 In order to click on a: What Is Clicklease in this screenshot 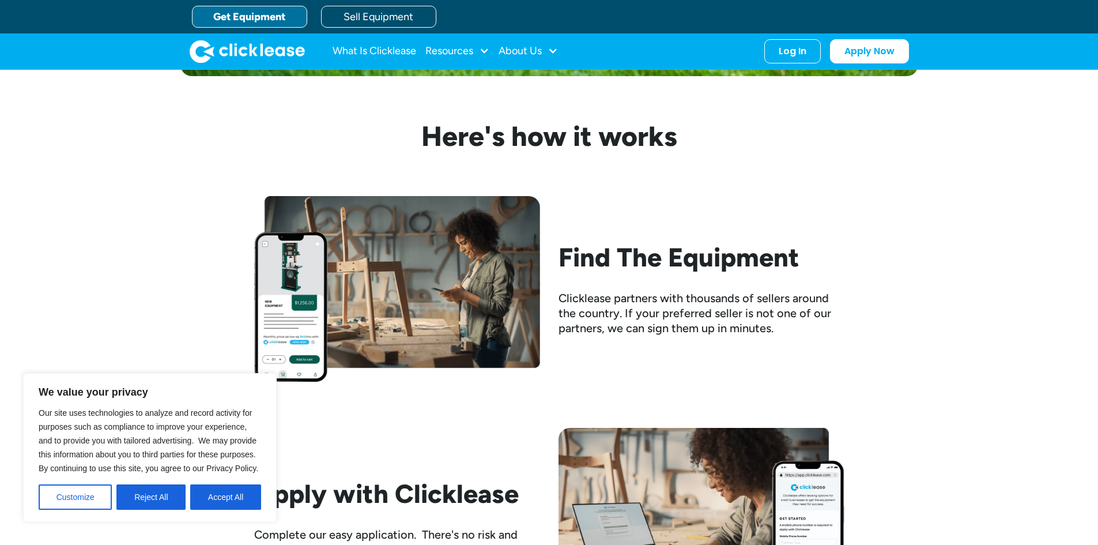, I will do `click(374, 51)`.